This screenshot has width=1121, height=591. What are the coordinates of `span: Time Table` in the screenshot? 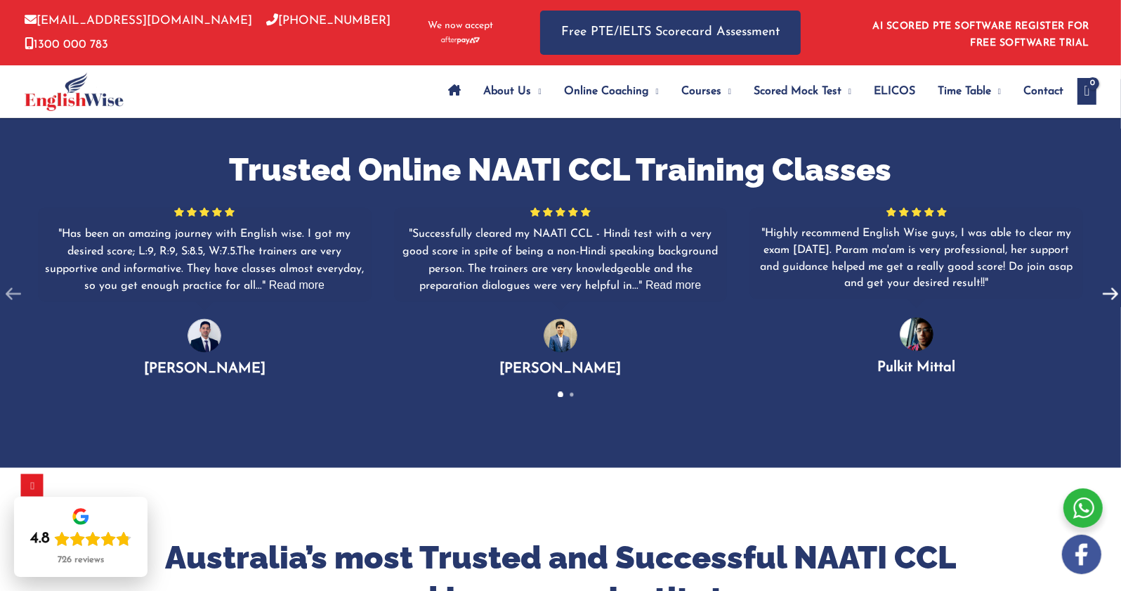 It's located at (964, 91).